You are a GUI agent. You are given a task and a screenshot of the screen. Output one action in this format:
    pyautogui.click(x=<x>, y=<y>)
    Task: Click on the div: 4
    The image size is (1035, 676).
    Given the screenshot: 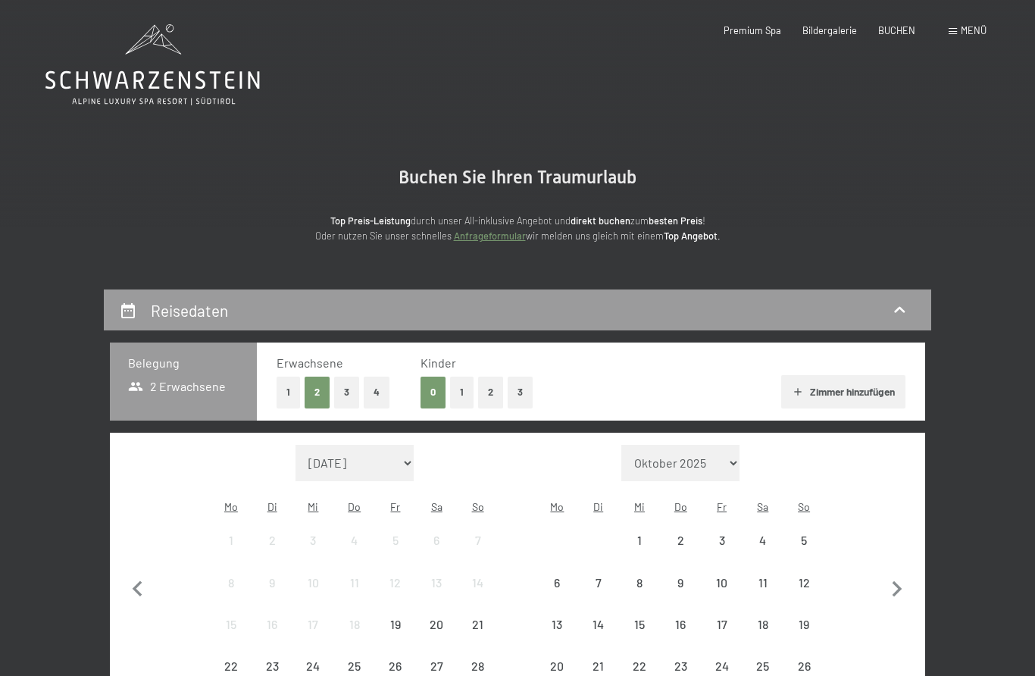 What is the action you would take?
    pyautogui.click(x=355, y=553)
    